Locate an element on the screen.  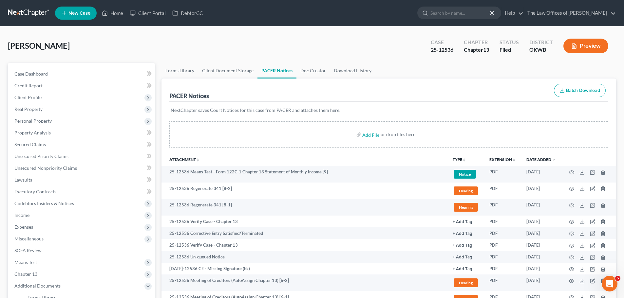
td: 25-12536 Means Test - Form 122C-1 Chapter 13 Statement of Monthly Income [9] is located at coordinates (304, 174).